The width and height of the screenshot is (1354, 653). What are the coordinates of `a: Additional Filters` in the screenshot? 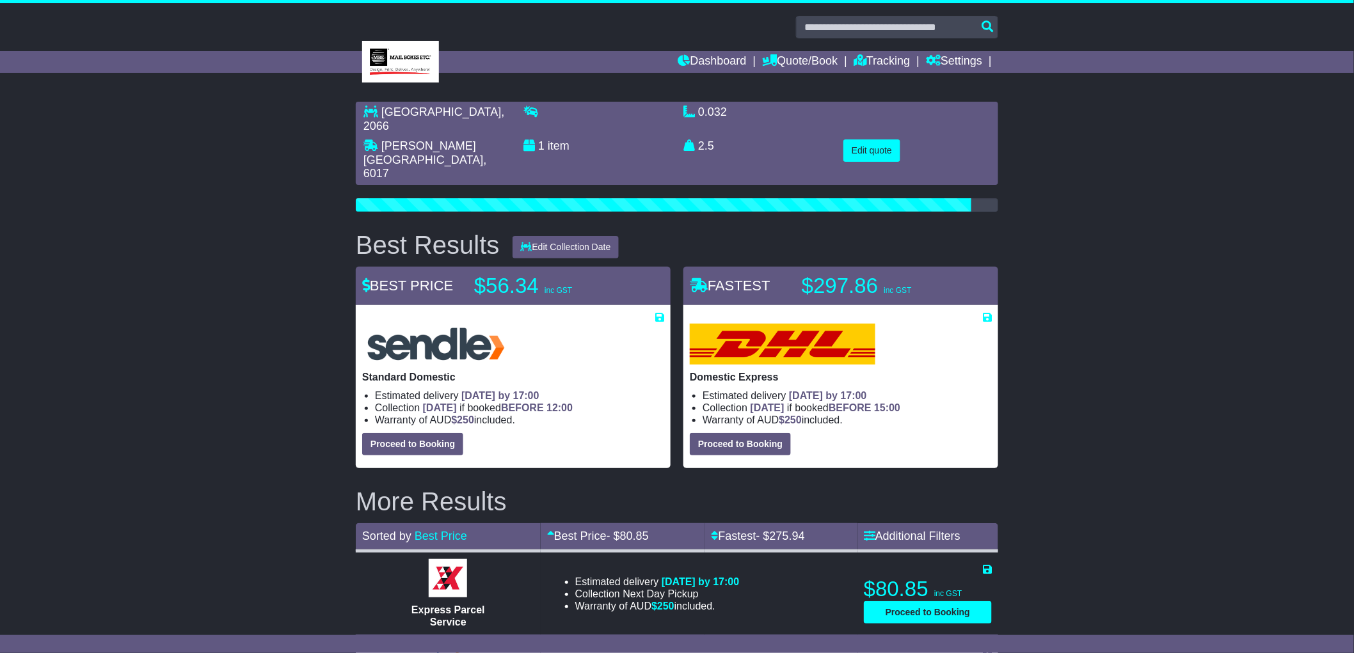 It's located at (912, 536).